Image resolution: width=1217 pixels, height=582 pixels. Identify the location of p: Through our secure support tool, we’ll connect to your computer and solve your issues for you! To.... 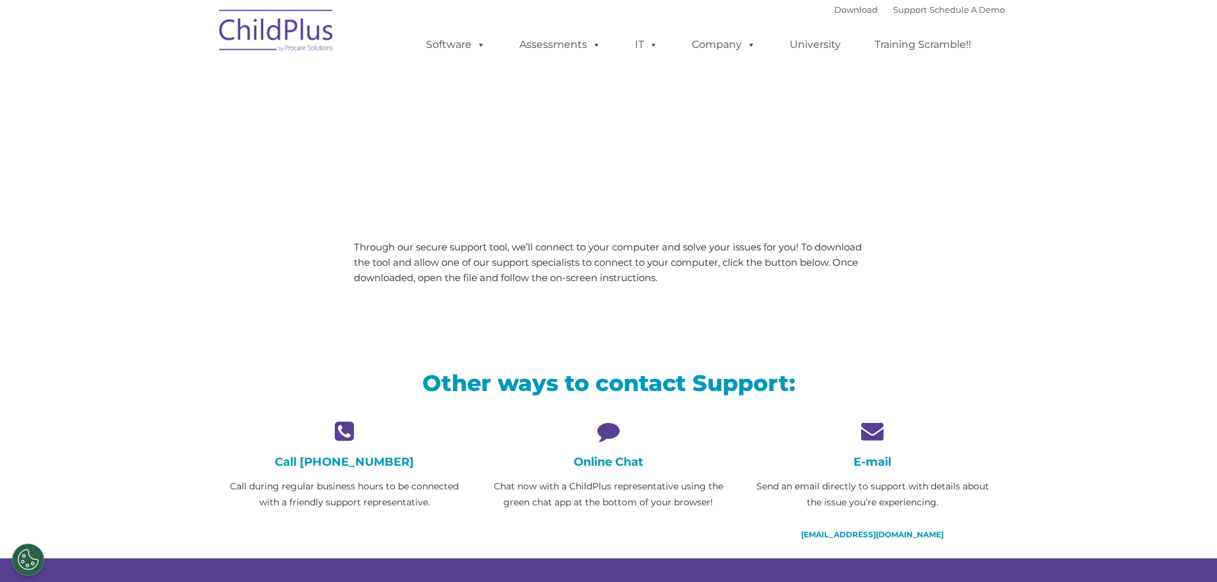
(608, 263).